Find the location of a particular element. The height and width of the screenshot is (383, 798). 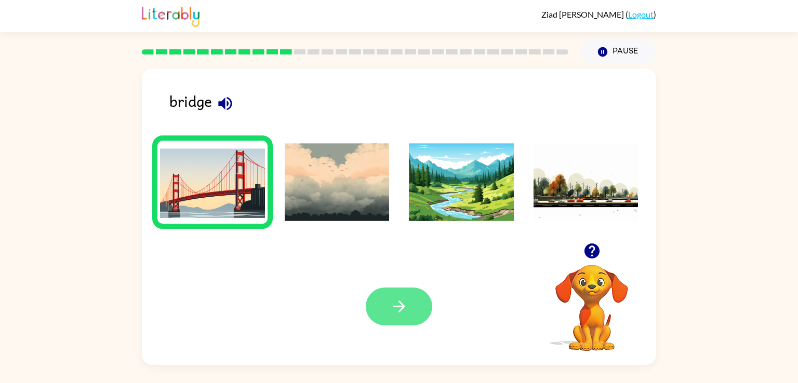

video: Your browser must support playing .mp4 files to use Literably. Please try using another browser. is located at coordinates (592, 301).